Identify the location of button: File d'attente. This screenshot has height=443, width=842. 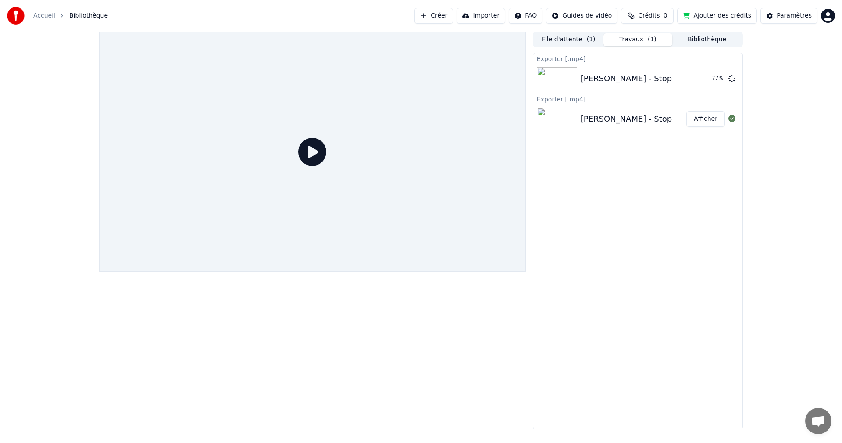
(569, 39).